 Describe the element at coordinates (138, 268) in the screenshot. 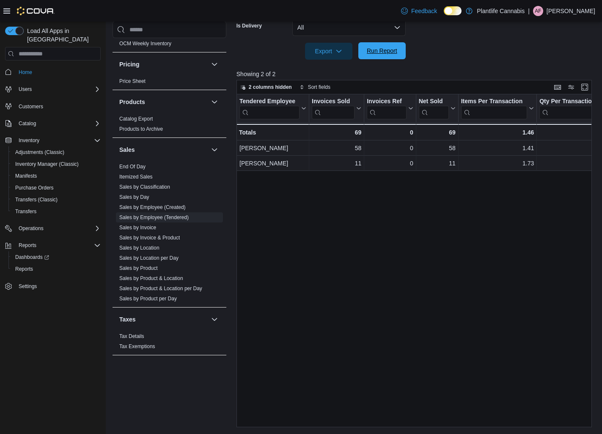

I see `a: Sales by Product` at that location.